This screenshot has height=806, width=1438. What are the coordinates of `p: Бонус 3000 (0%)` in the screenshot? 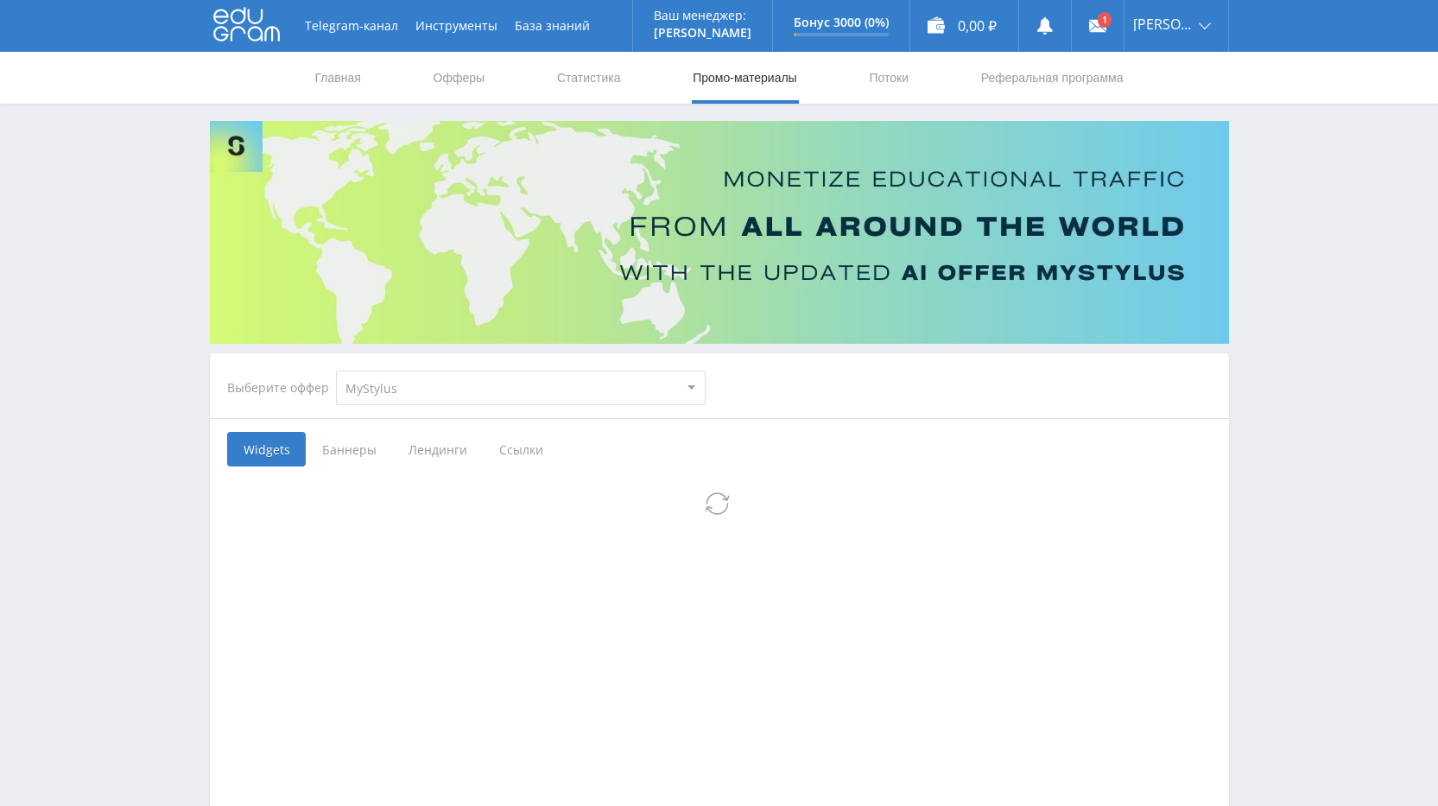 It's located at (841, 22).